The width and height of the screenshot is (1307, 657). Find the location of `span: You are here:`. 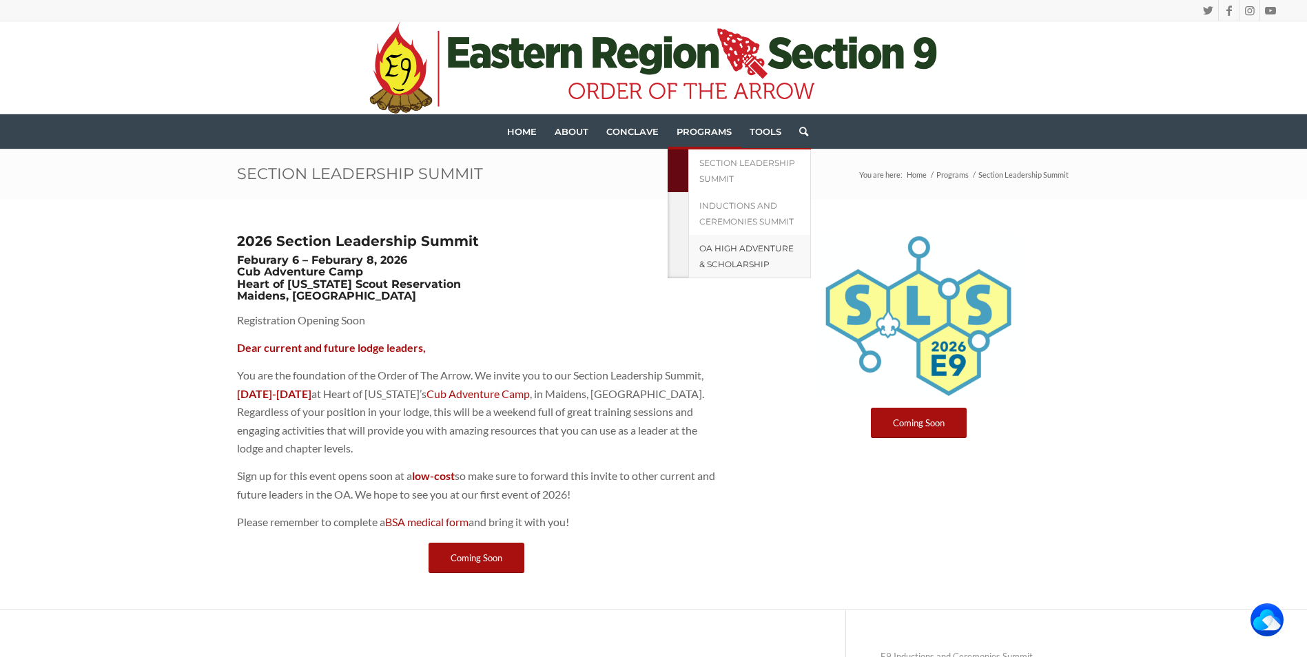

span: You are here: is located at coordinates (881, 174).